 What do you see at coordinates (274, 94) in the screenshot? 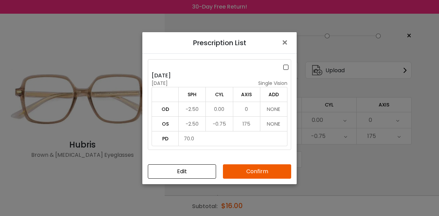
I see `td: ADD` at bounding box center [274, 94].